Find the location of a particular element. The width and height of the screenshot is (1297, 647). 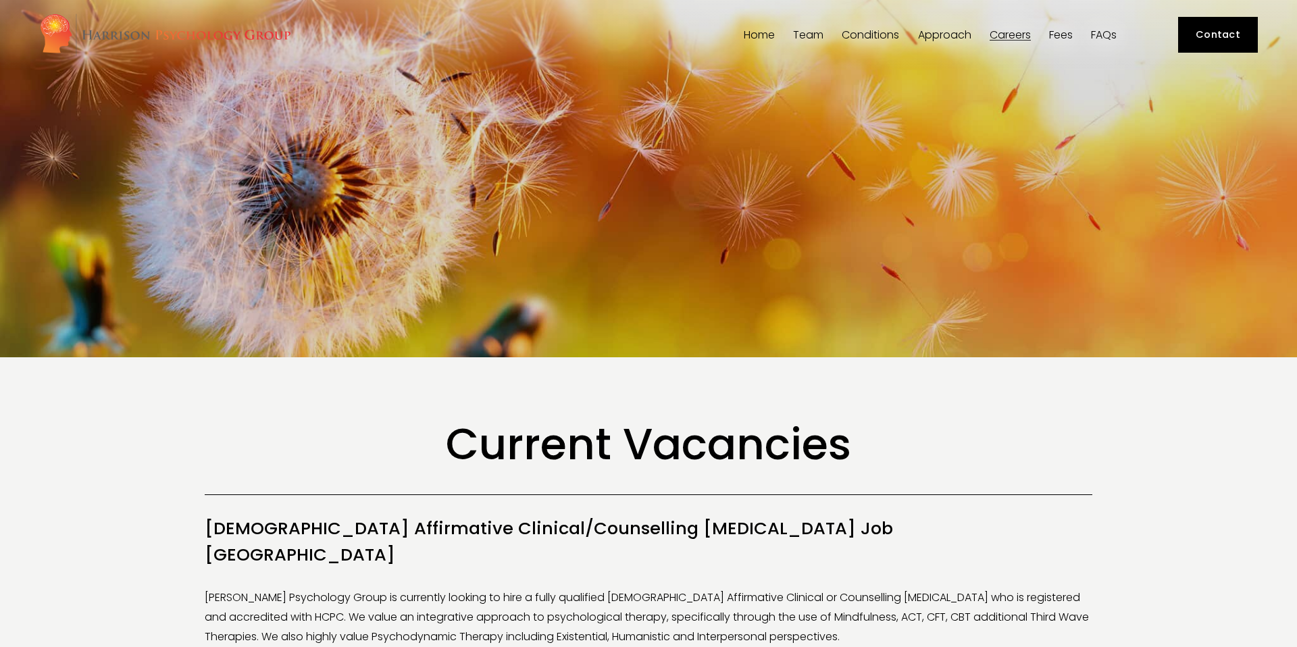

span: Team is located at coordinates (808, 35).